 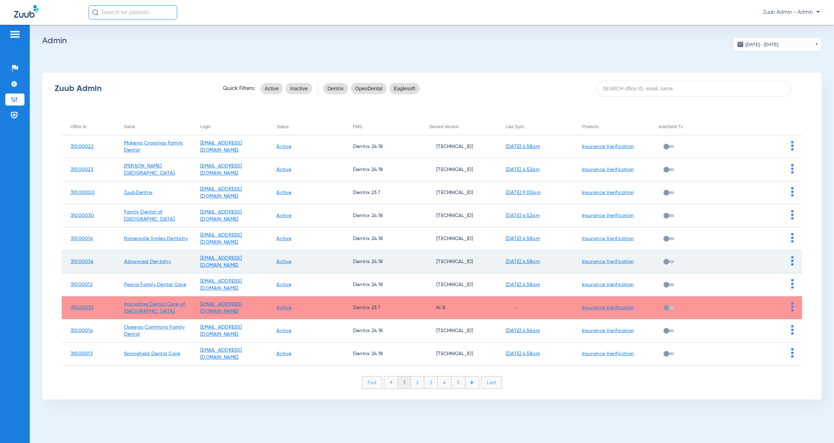 I want to click on span: OpenDental, so click(x=368, y=89).